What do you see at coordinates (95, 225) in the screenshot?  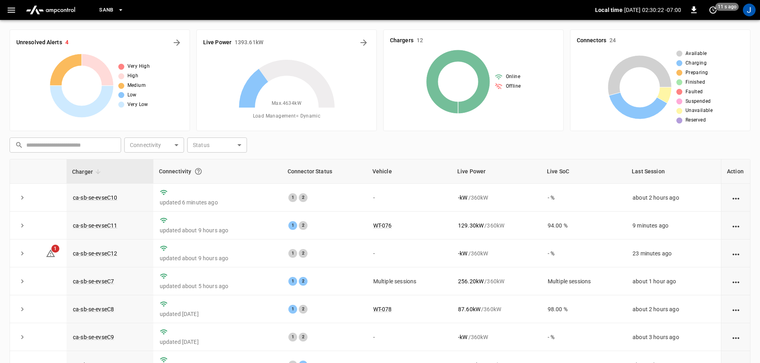 I see `a: ca-sb-se-evseC11` at bounding box center [95, 225].